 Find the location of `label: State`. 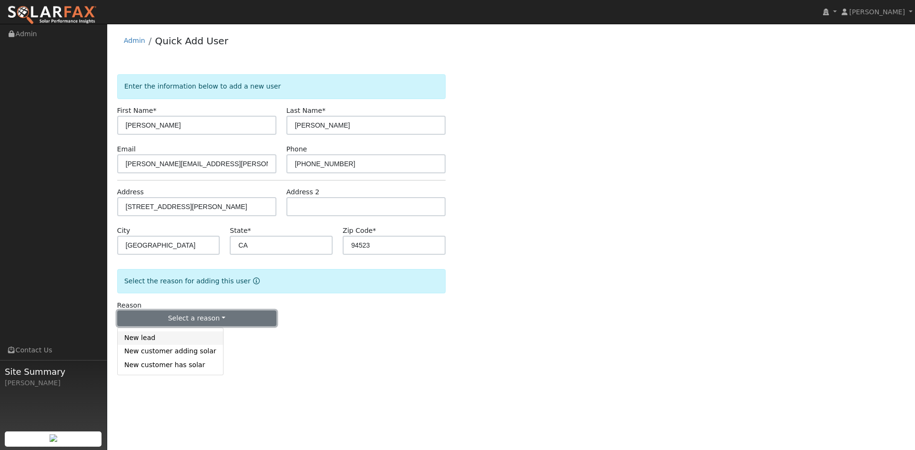

label: State is located at coordinates (240, 231).